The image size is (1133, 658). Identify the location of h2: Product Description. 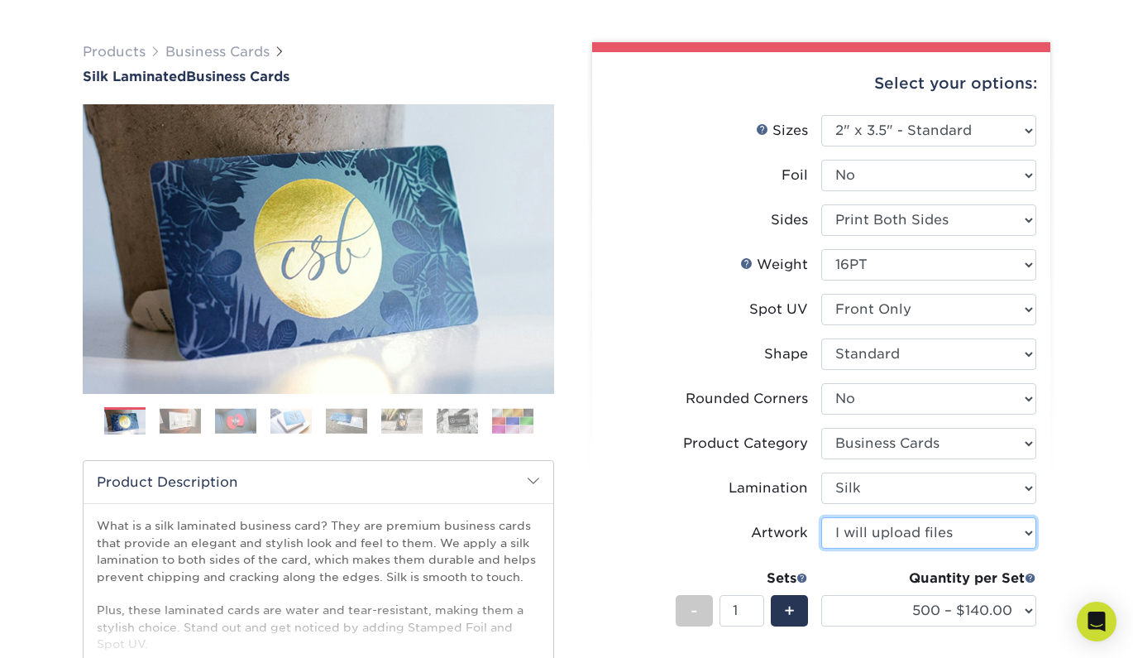
(318, 481).